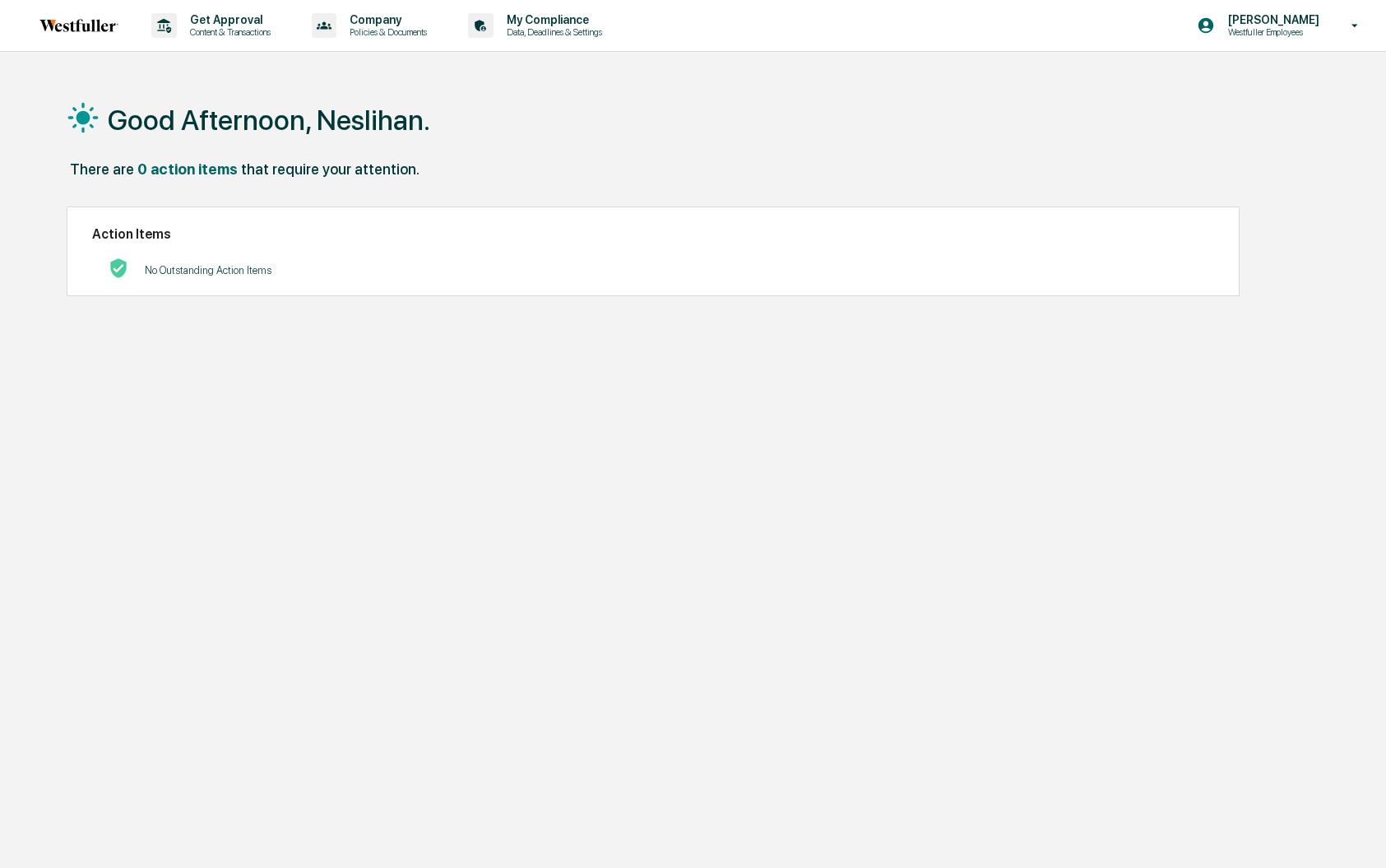 The image size is (1386, 868). I want to click on div: 0 action items, so click(188, 169).